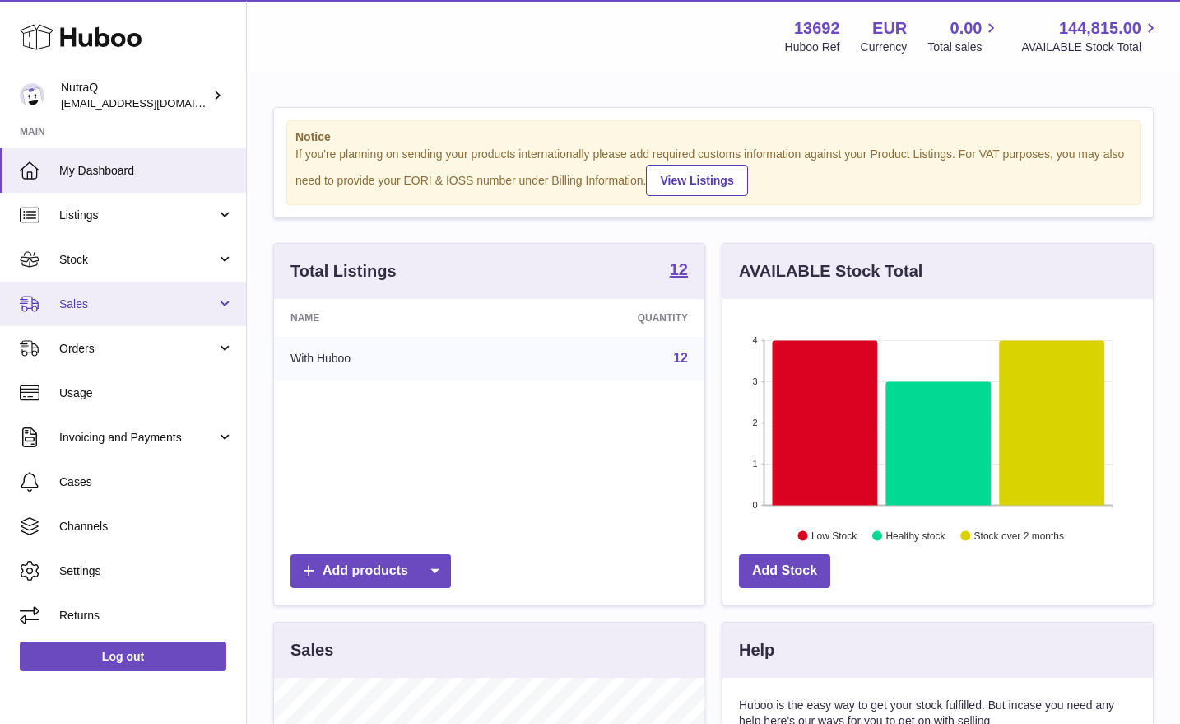 The width and height of the screenshot is (1180, 724). I want to click on span: Sales, so click(137, 304).